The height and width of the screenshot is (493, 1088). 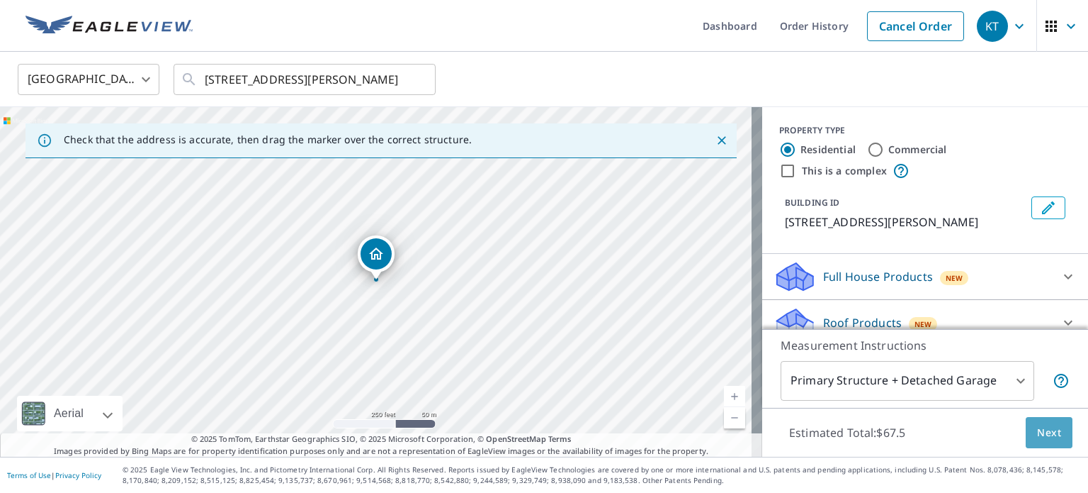 I want to click on a: Current Level 17, Zoom In, so click(x=735, y=396).